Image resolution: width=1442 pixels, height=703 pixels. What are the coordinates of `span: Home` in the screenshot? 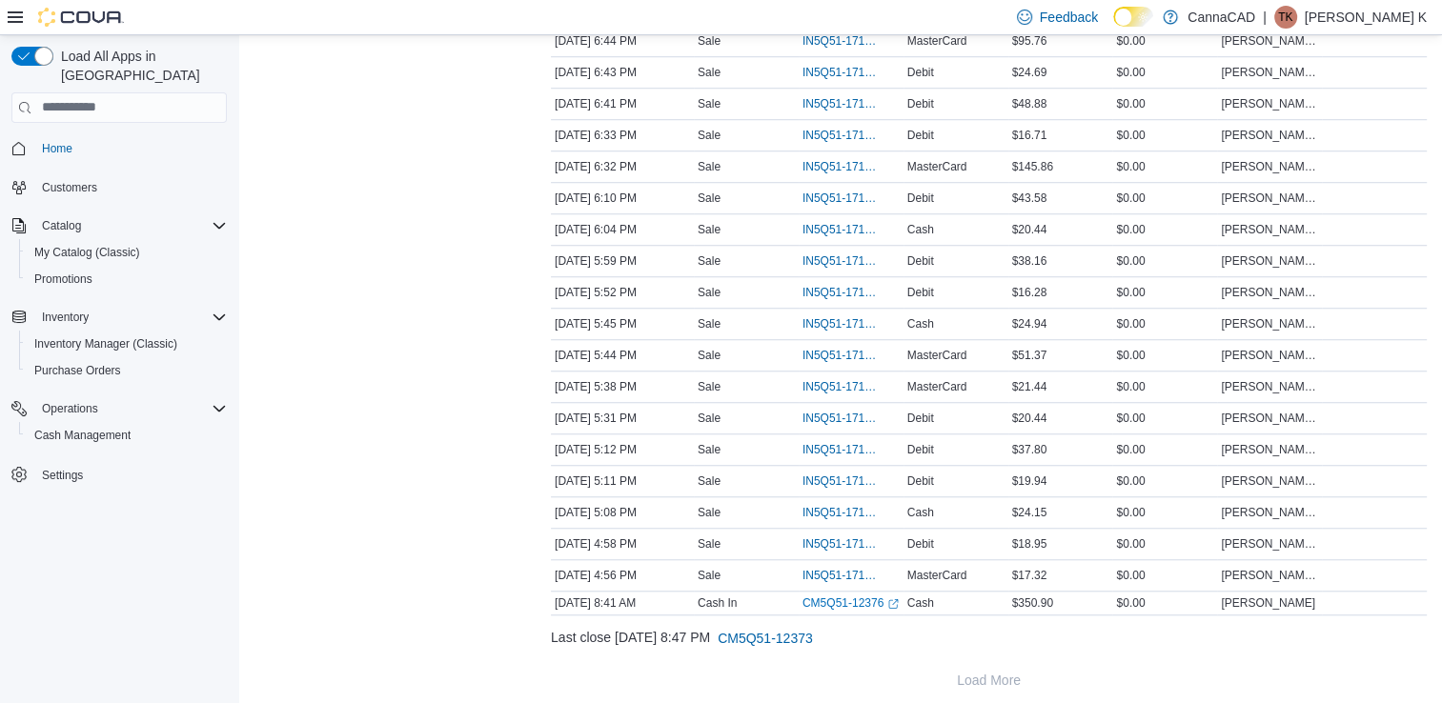 It's located at (131, 148).